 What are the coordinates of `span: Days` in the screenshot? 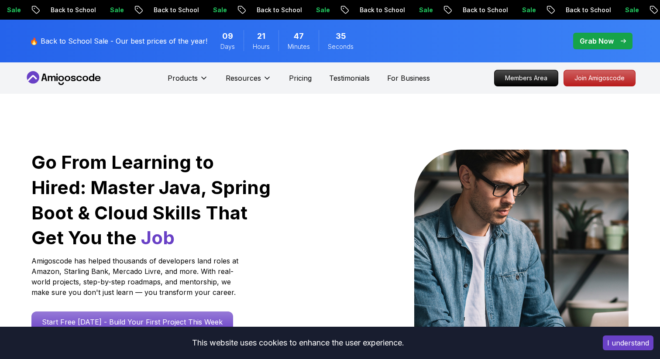 It's located at (227, 47).